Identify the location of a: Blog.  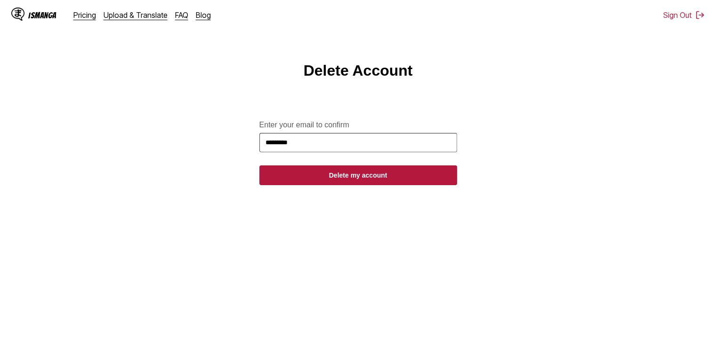
(203, 15).